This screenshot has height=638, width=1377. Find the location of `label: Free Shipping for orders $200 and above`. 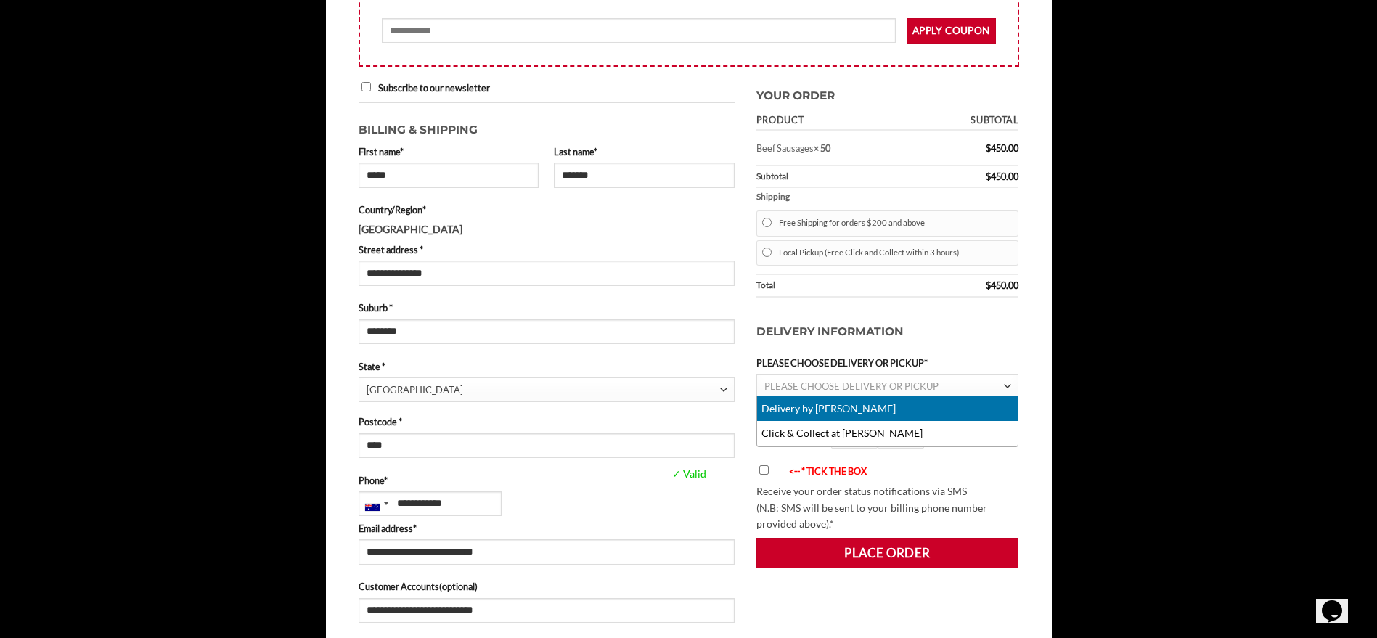

label: Free Shipping for orders $200 and above is located at coordinates (895, 224).